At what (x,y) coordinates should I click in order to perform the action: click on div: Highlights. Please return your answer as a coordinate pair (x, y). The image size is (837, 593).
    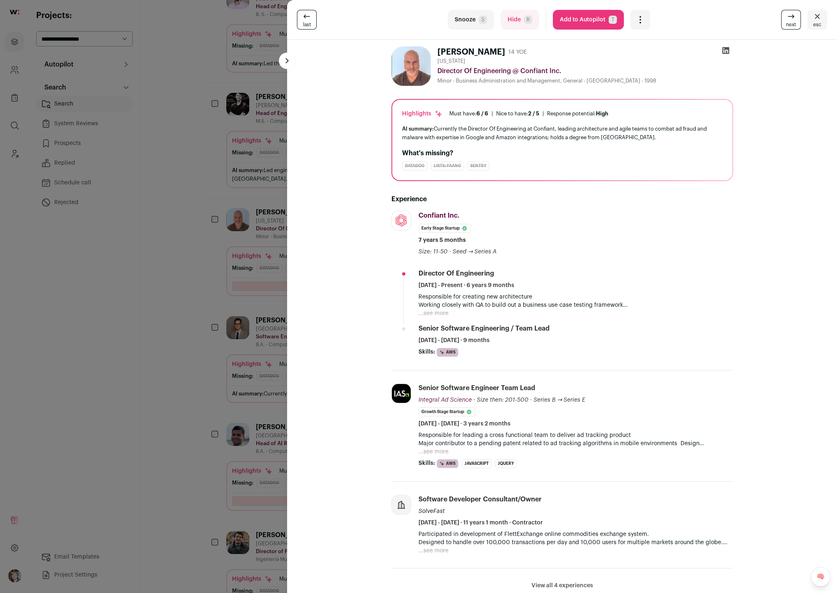
    Looking at the image, I should click on (422, 114).